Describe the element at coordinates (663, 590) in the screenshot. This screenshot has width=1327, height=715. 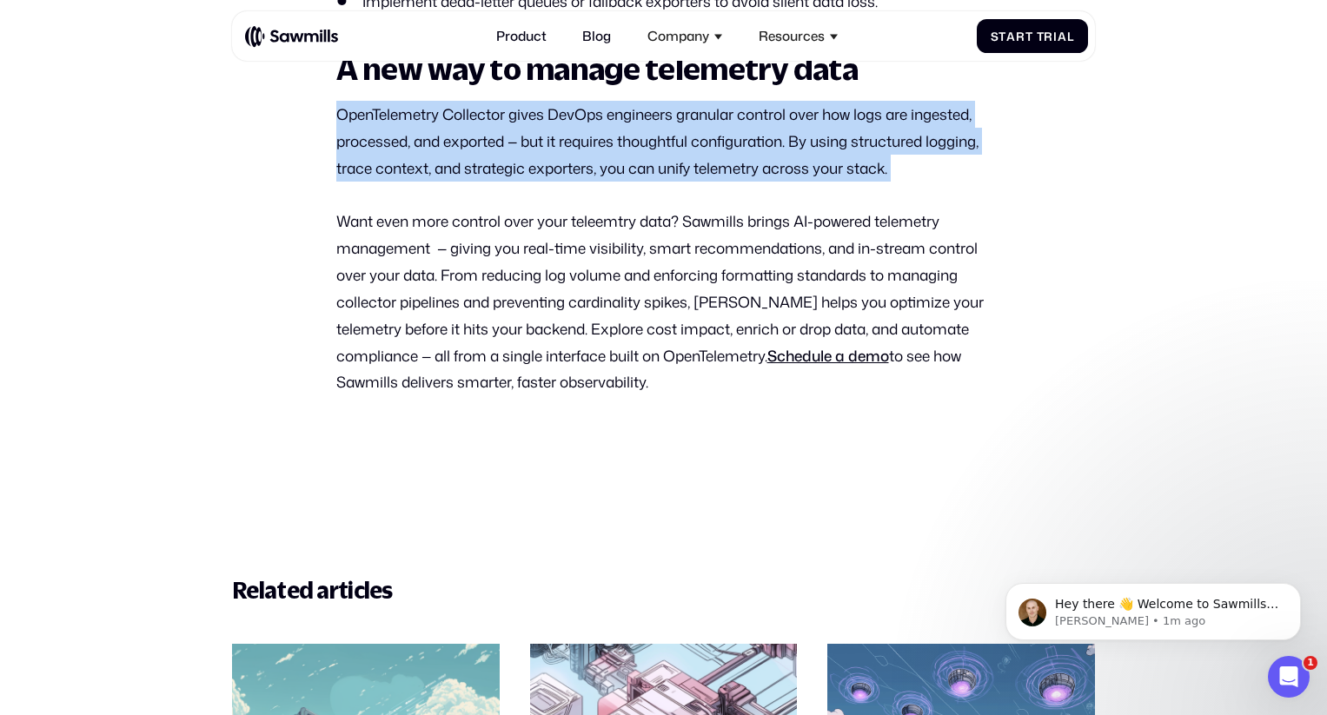
I see `h2: Related articles` at that location.